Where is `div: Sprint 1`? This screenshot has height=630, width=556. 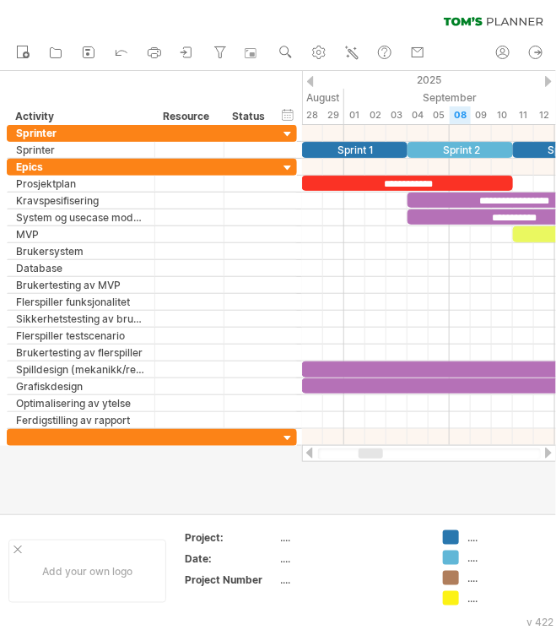 div: Sprint 1 is located at coordinates (355, 149).